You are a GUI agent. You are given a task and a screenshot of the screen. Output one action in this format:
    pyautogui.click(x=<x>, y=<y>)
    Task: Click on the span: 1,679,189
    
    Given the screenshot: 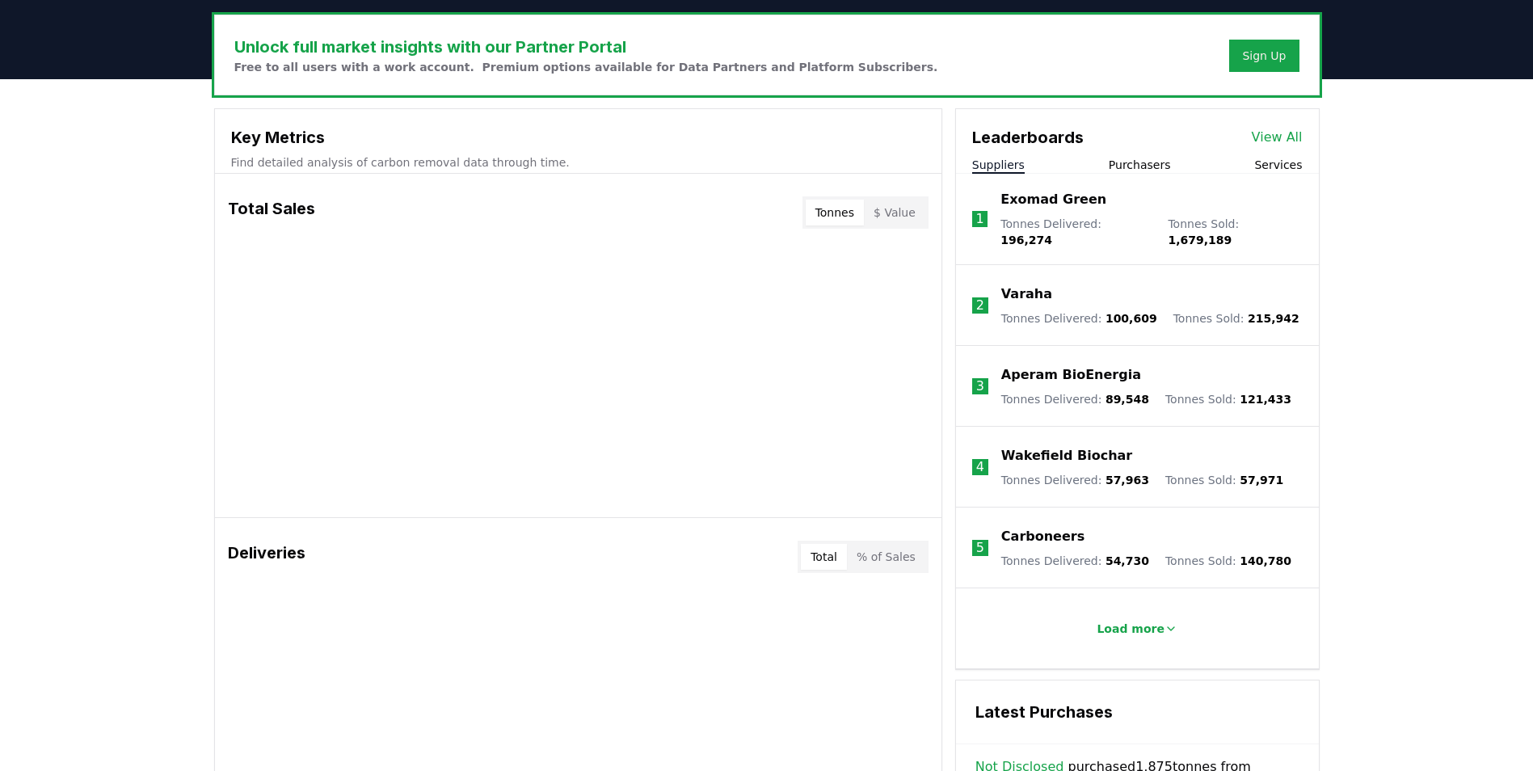 What is the action you would take?
    pyautogui.click(x=1199, y=240)
    